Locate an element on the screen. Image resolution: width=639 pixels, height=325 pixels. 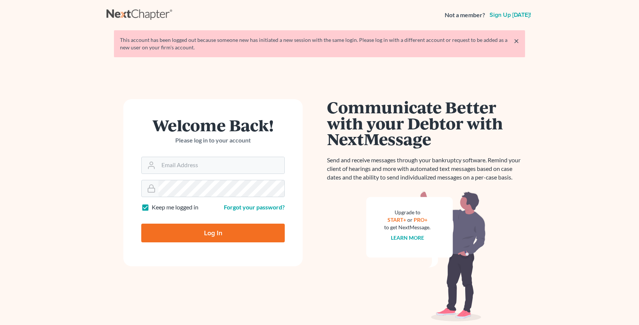
label: Keep me logged in is located at coordinates (175, 207).